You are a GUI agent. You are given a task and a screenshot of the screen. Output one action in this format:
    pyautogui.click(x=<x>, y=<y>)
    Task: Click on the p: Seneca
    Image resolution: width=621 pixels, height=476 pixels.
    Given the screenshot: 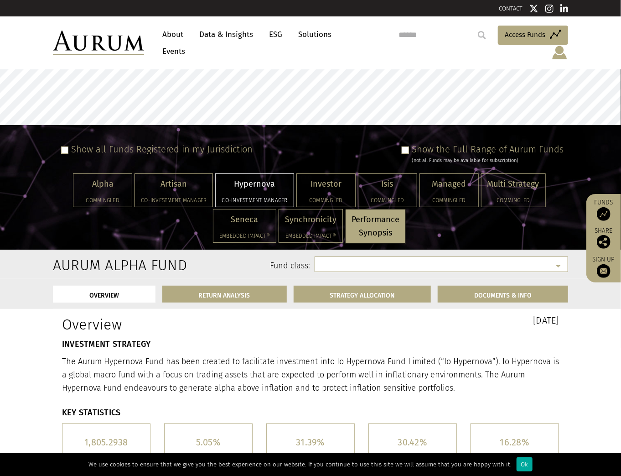 What is the action you would take?
    pyautogui.click(x=244, y=219)
    